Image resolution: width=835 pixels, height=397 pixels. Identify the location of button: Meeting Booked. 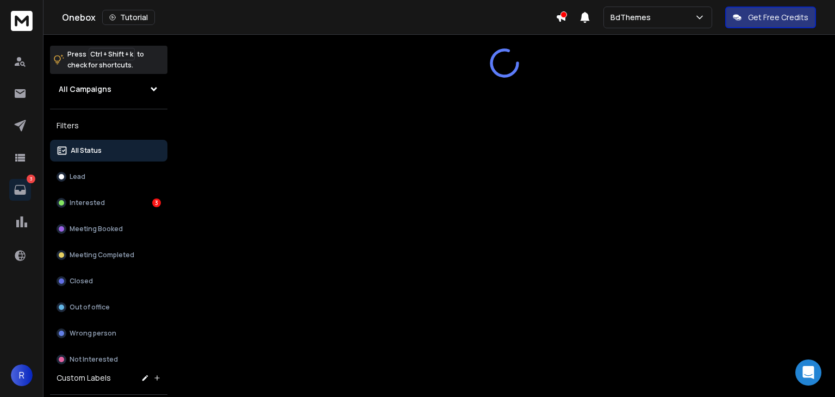
(109, 229).